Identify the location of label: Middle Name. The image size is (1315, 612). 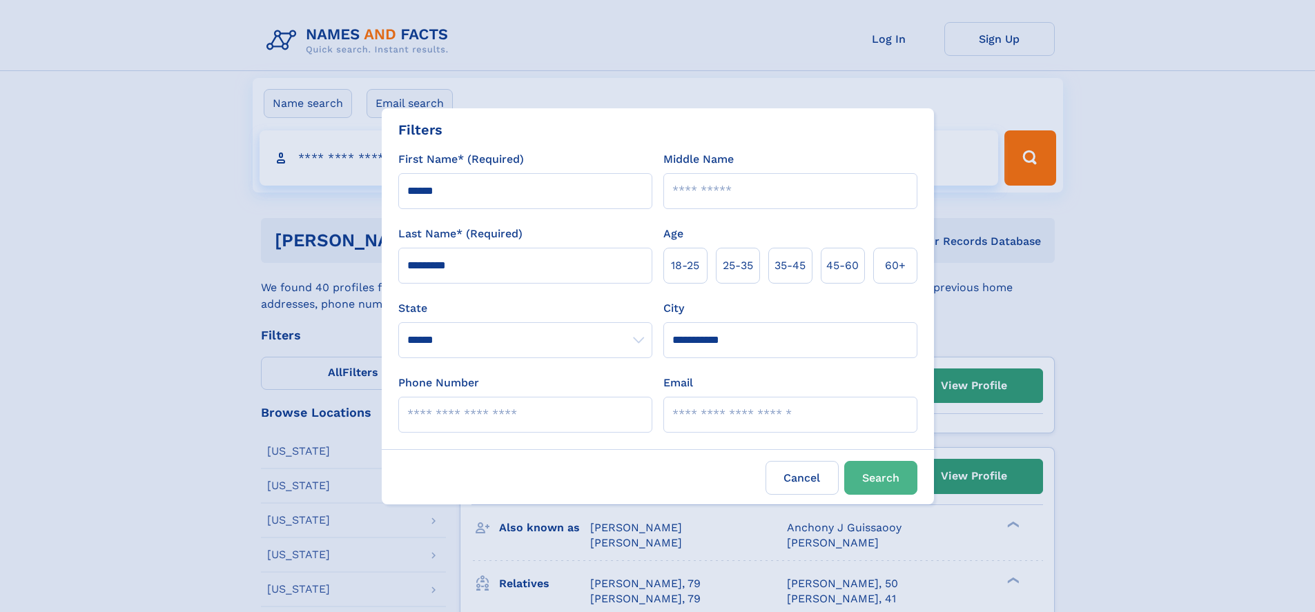
(698, 159).